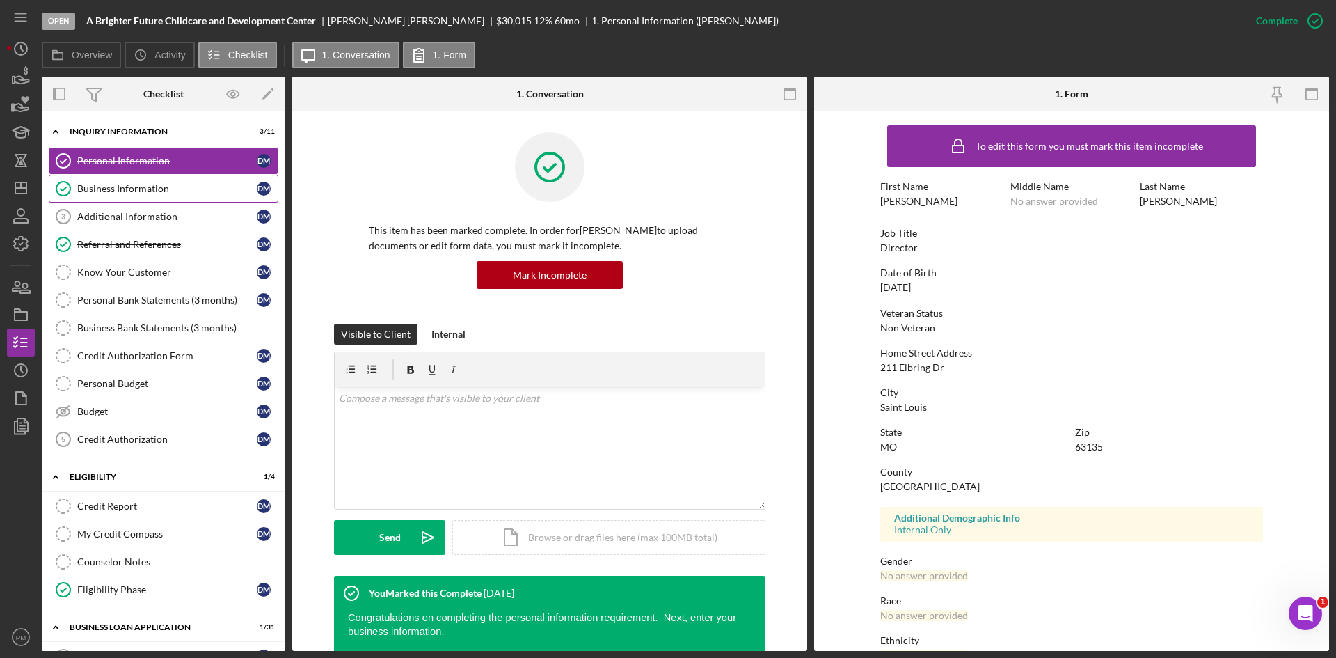 Image resolution: width=1336 pixels, height=658 pixels. What do you see at coordinates (164, 411) in the screenshot?
I see `a: BudgetDM` at bounding box center [164, 411].